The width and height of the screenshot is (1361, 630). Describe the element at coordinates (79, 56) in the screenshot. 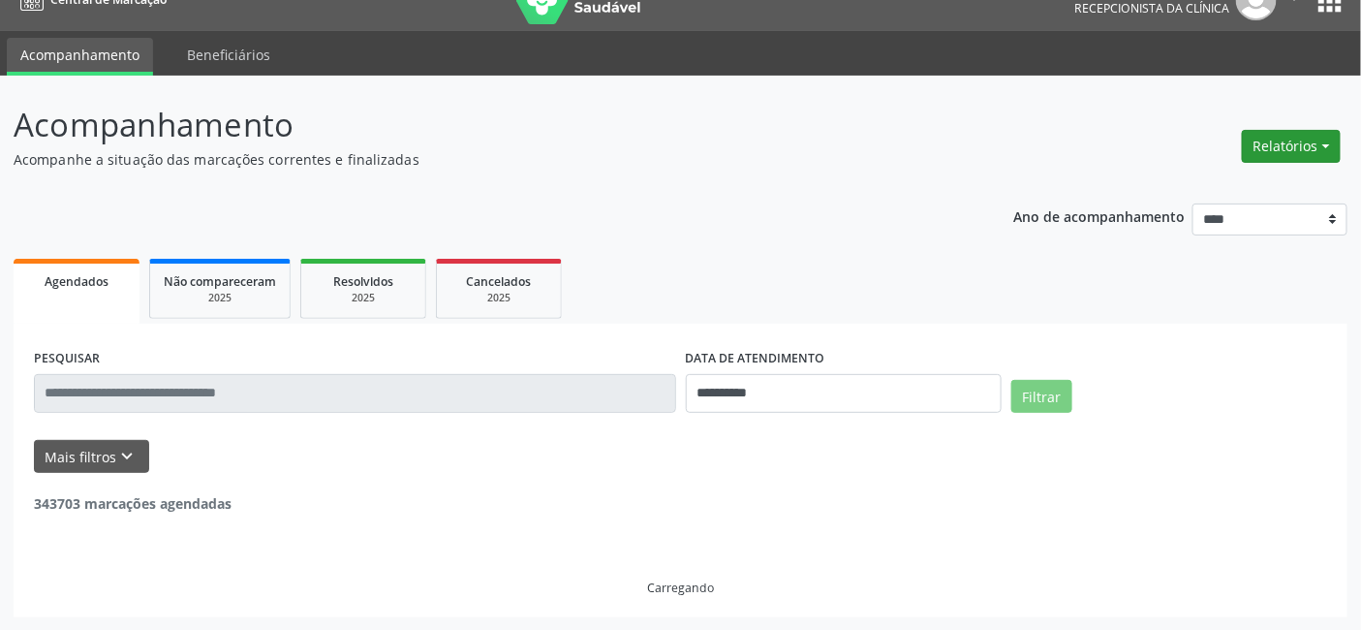

I see `a: Acompanhamento` at that location.